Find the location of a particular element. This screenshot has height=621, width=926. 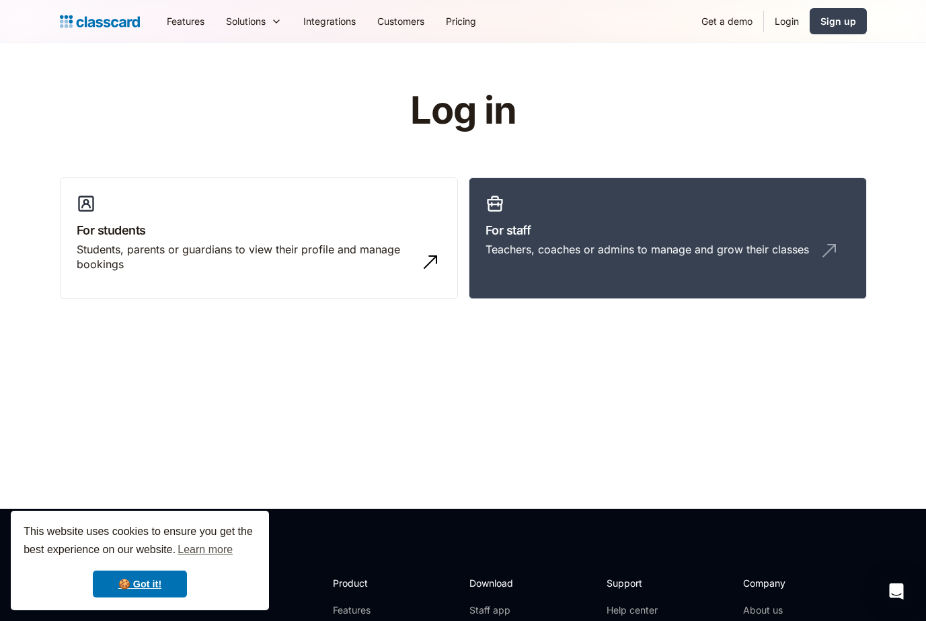

h2: Support is located at coordinates (633, 583).